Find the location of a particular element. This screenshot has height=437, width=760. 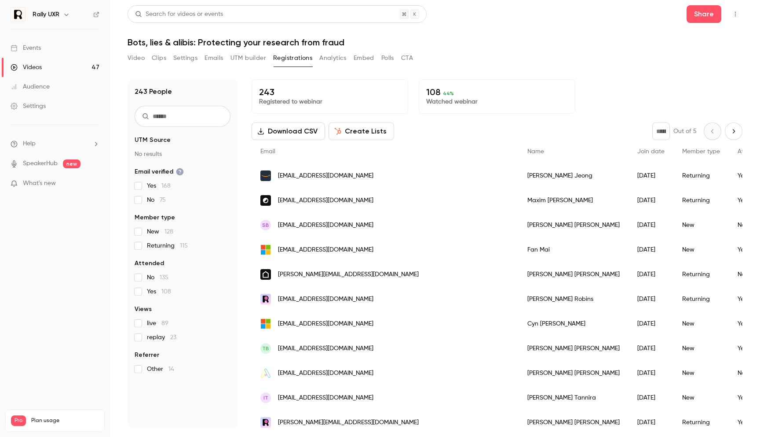

img: microsoft.com is located at coordinates (266, 323).